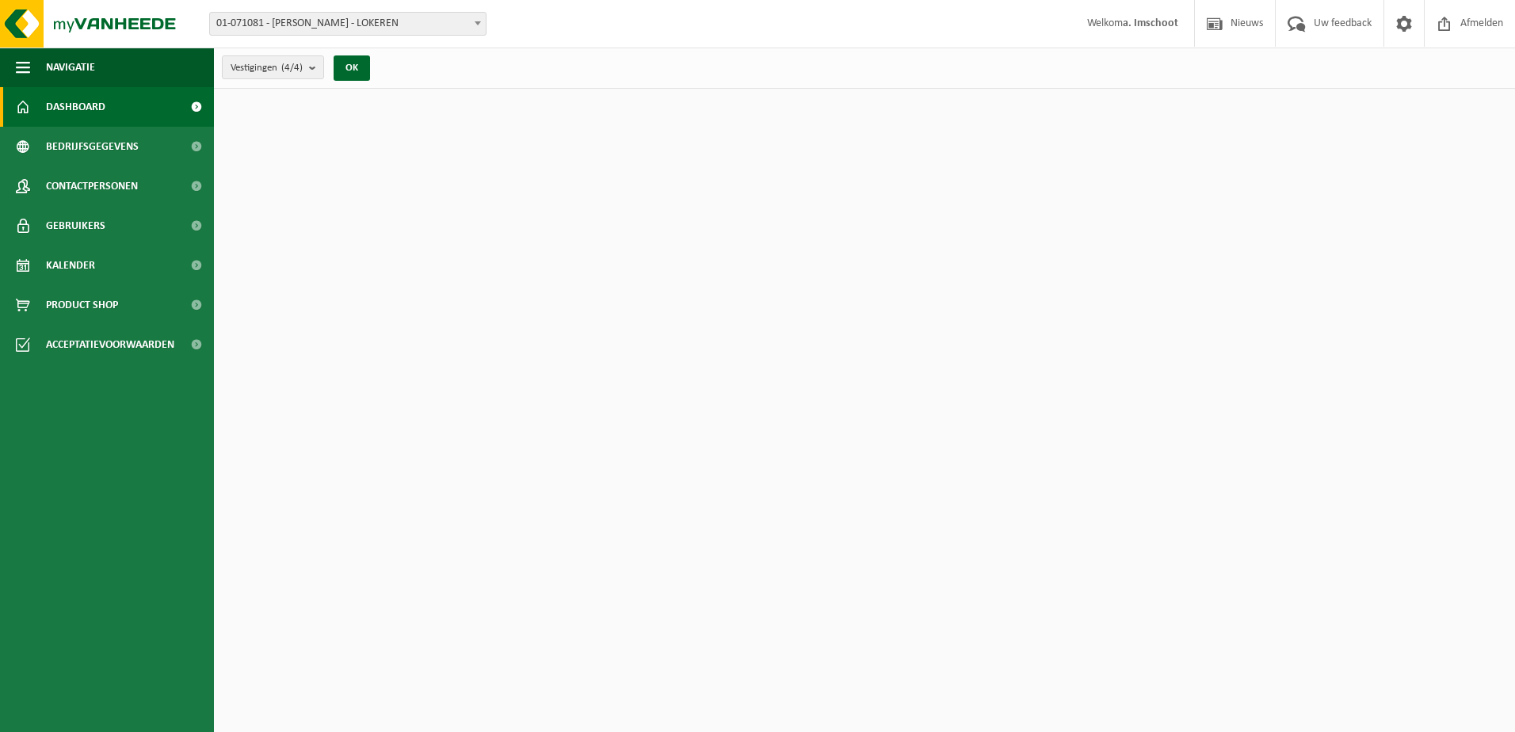 The width and height of the screenshot is (1515, 732). I want to click on span: Gebruikers, so click(75, 226).